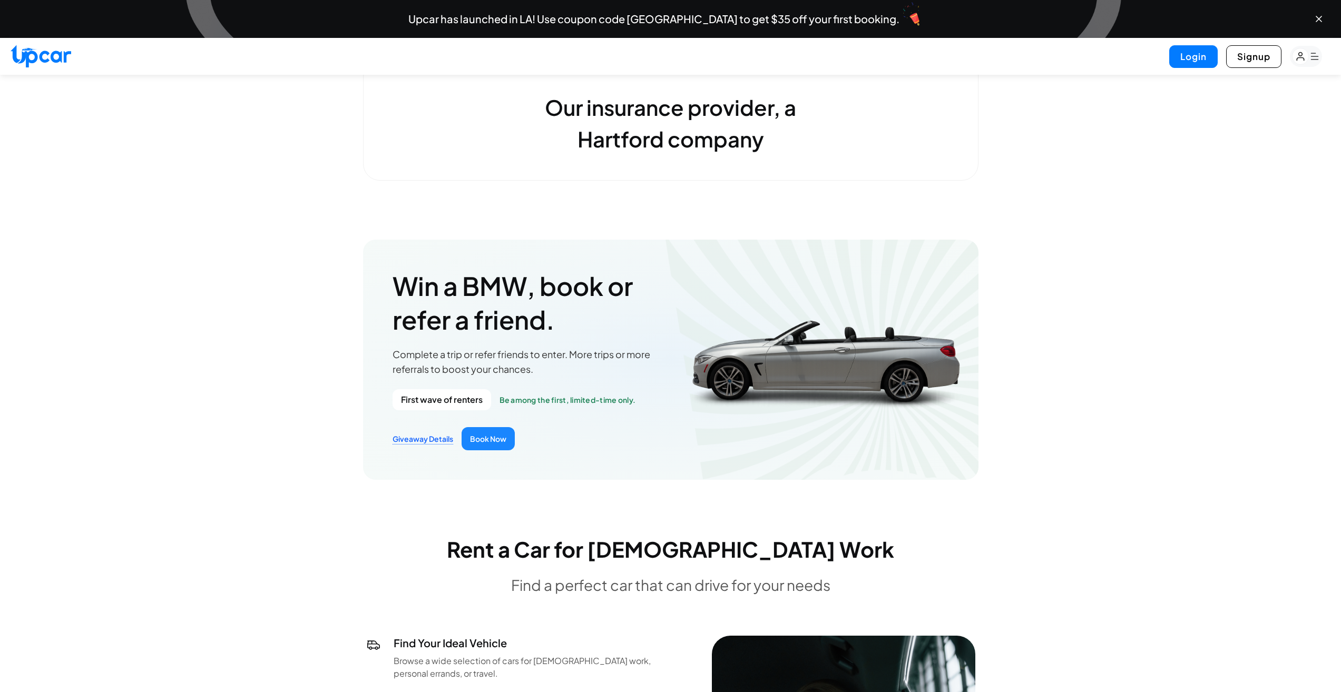 Image resolution: width=1341 pixels, height=692 pixels. What do you see at coordinates (671, 585) in the screenshot?
I see `p: Find a perfect car that can drive for your needs` at bounding box center [671, 585].